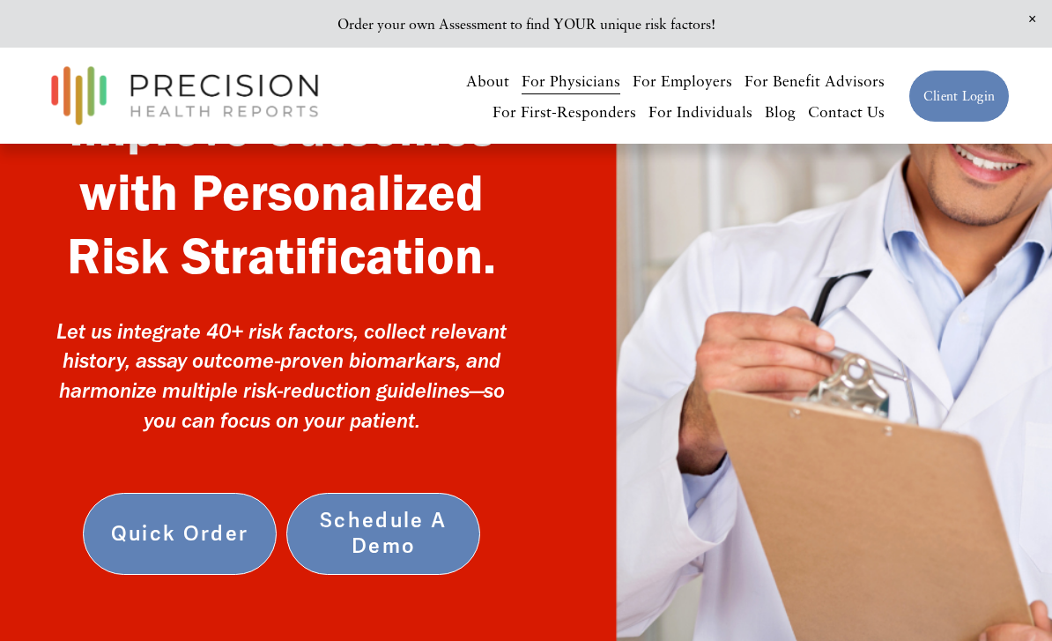  What do you see at coordinates (287, 191) in the screenshot?
I see `strong: Improve Outcomes with Personalized Risk Stratification.` at bounding box center [287, 191].